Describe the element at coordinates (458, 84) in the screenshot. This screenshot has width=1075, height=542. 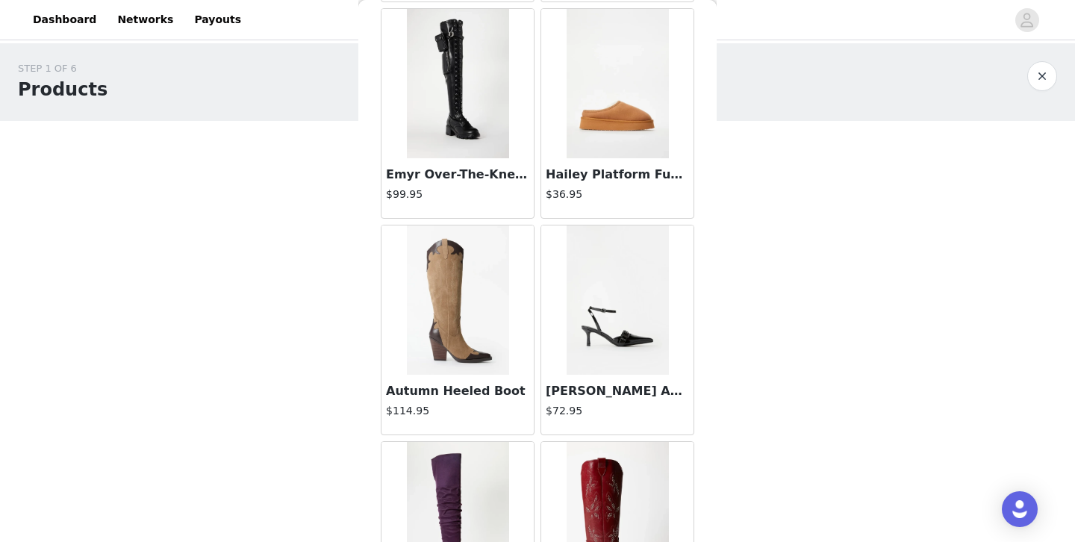
I see `img: Emyr Over-The-Knee Boot` at that location.